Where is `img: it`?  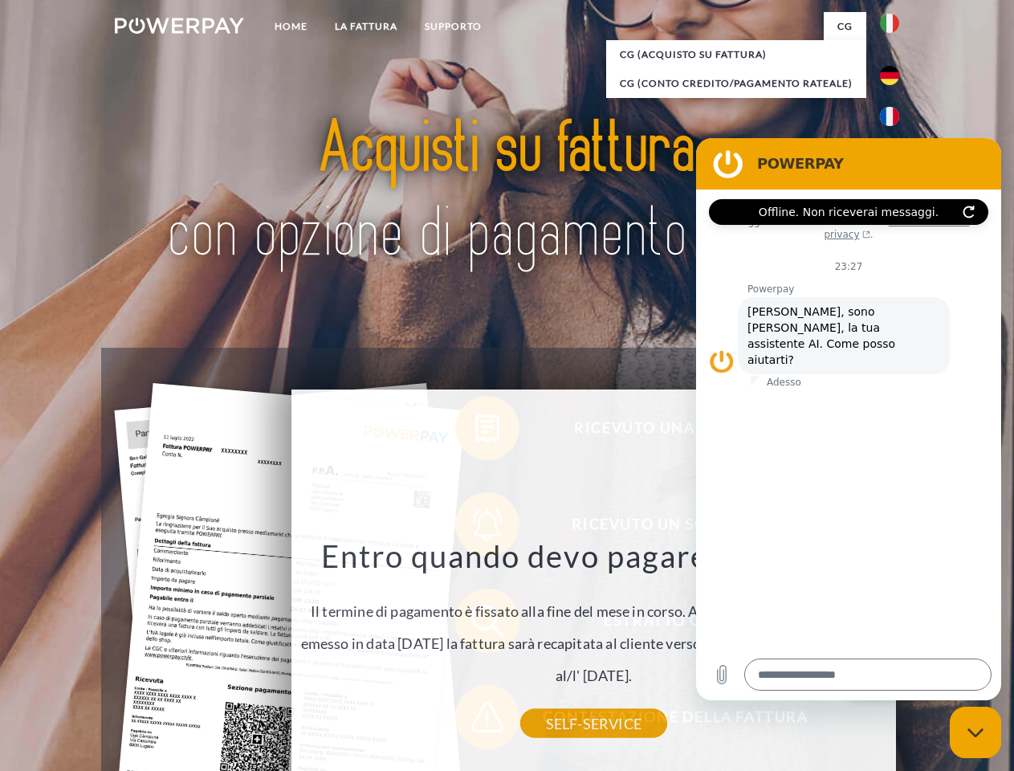
img: it is located at coordinates (890, 23).